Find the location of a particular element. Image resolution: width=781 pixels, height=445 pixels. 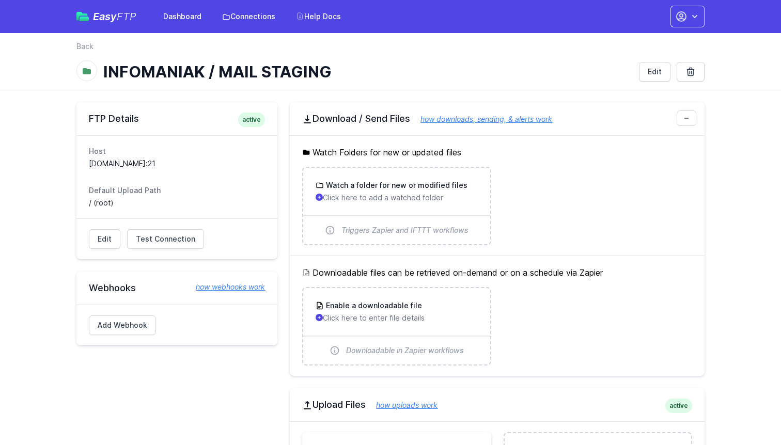

a: Add Webhook is located at coordinates (122, 325).